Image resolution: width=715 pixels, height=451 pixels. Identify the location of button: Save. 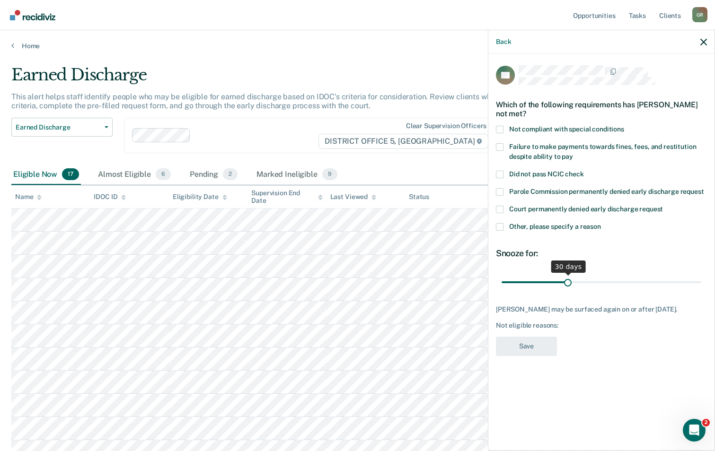
(526, 346).